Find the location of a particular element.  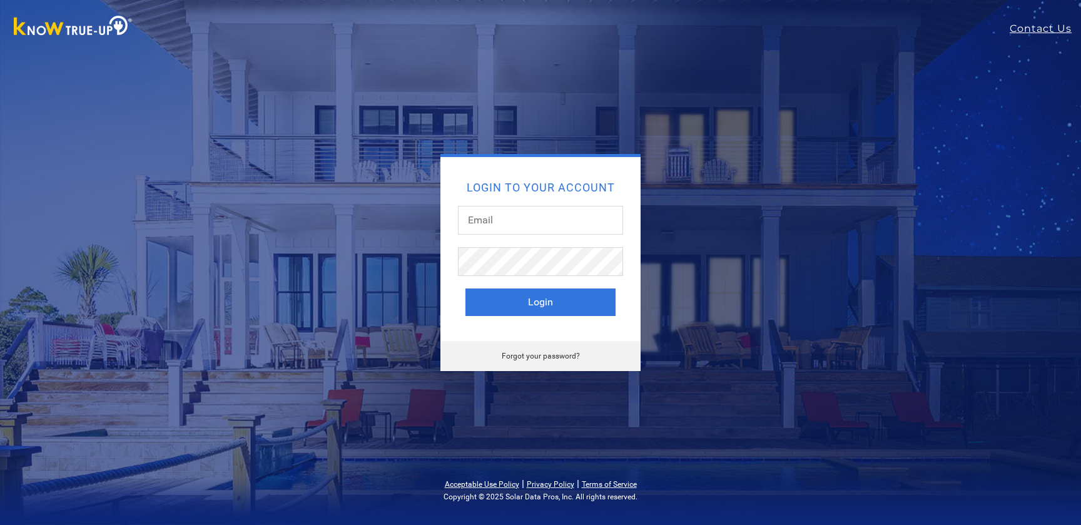

img: Know True-Up is located at coordinates (73, 27).